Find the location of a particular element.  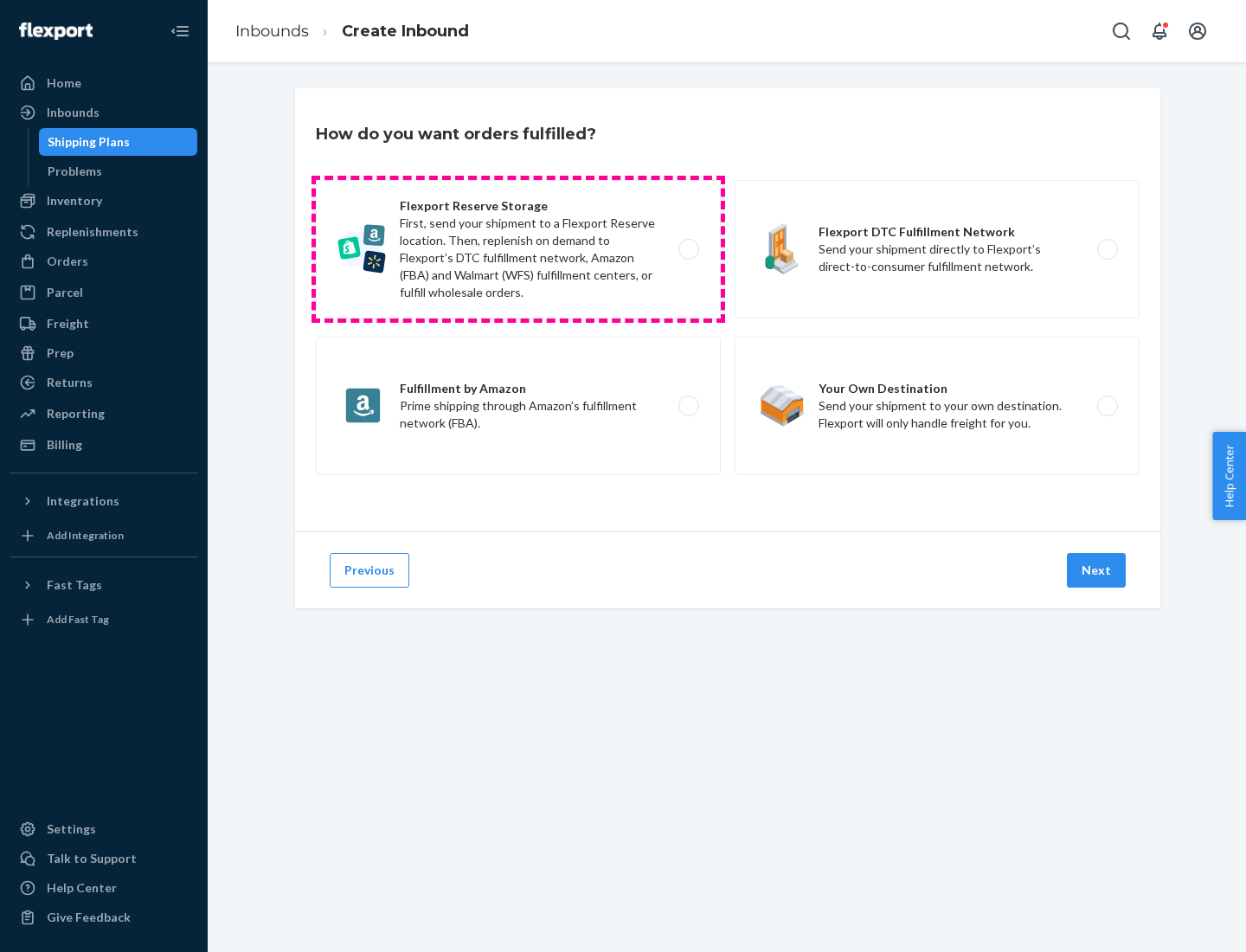

button: Open Search Box is located at coordinates (1121, 31).